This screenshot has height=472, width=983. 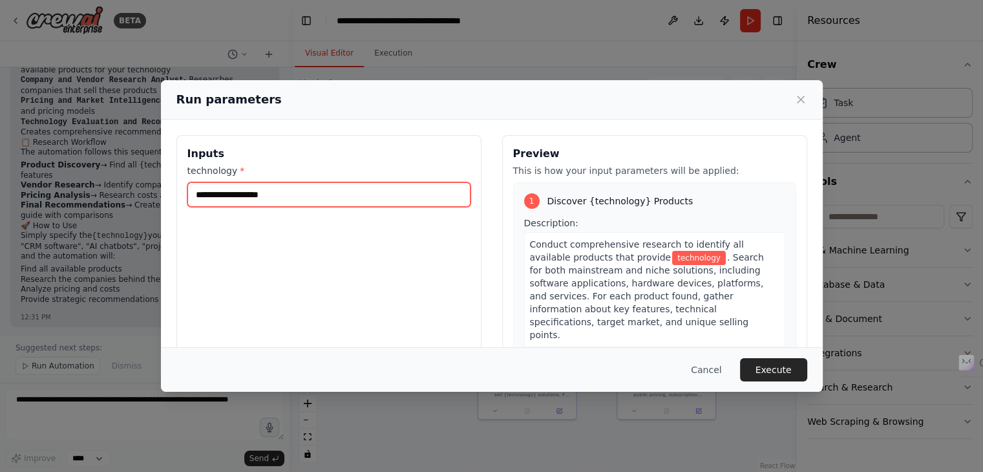 What do you see at coordinates (698, 258) in the screenshot?
I see `span: Variable: technology` at bounding box center [698, 258].